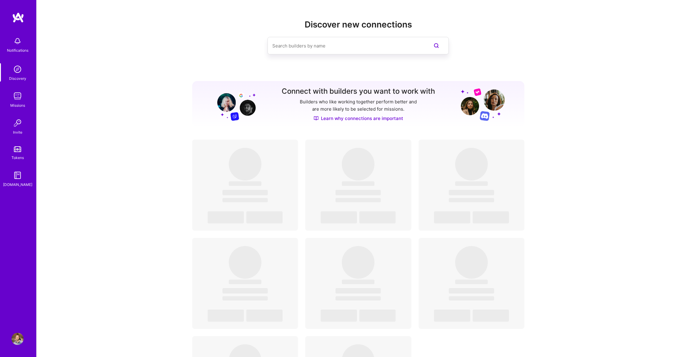  What do you see at coordinates (358, 24) in the screenshot?
I see `h2: Discover new connections` at bounding box center [358, 24].